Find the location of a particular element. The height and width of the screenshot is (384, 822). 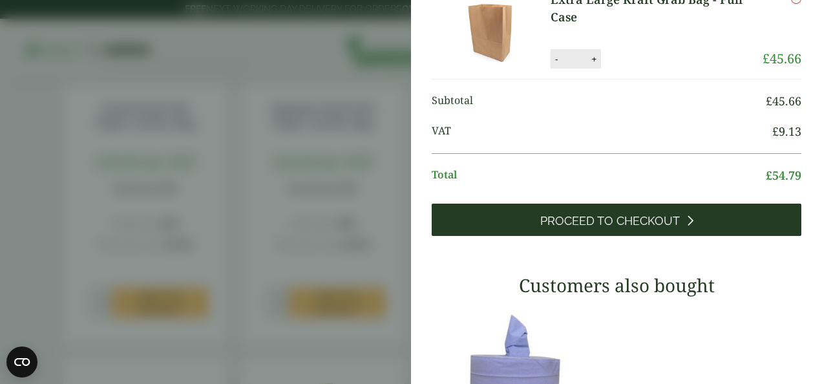

button: Open CMP widget is located at coordinates (22, 362).